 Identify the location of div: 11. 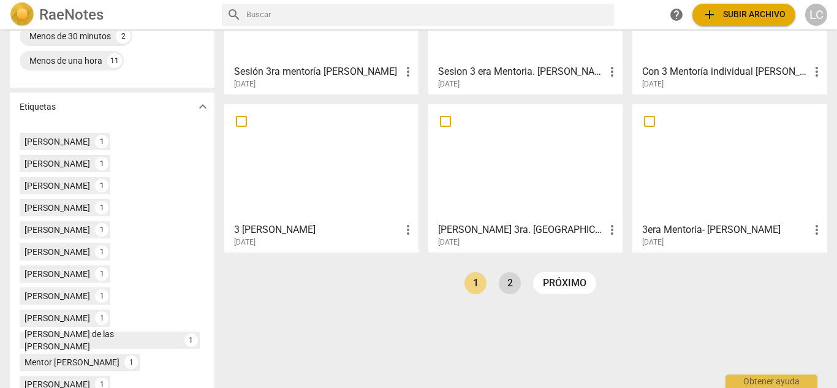
(115, 61).